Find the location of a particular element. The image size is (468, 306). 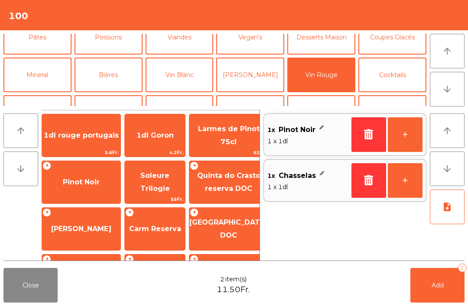

button: Mineral is located at coordinates (37, 75).